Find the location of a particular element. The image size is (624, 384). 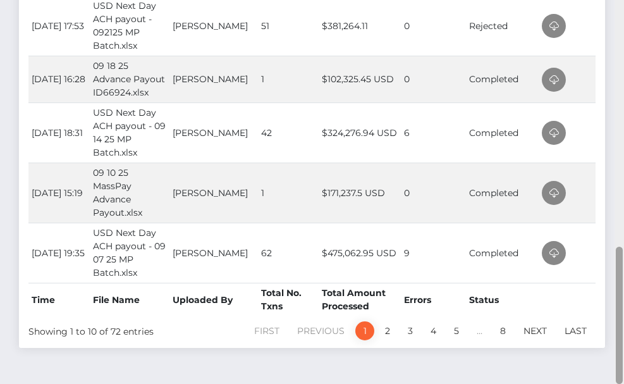

th: Uploaded By is located at coordinates (214, 299).